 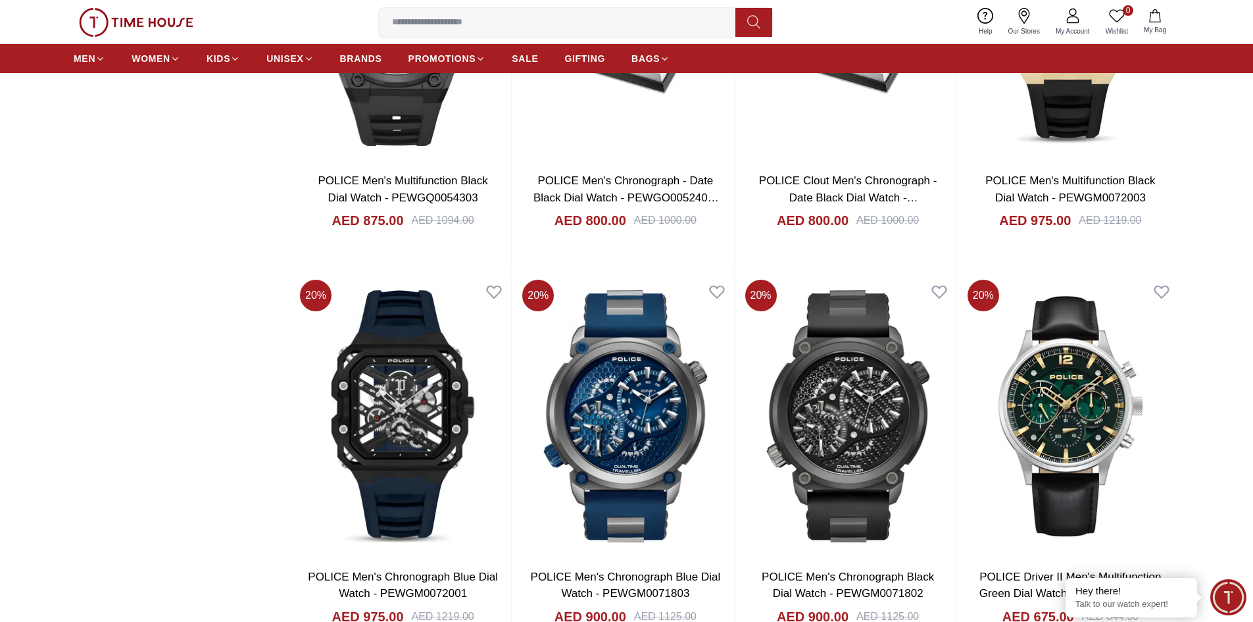 What do you see at coordinates (1155, 30) in the screenshot?
I see `span: My Bag` at bounding box center [1155, 30].